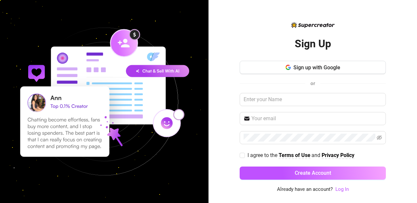 The width and height of the screenshot is (417, 203). What do you see at coordinates (263, 155) in the screenshot?
I see `span: I agree to the` at bounding box center [263, 155].